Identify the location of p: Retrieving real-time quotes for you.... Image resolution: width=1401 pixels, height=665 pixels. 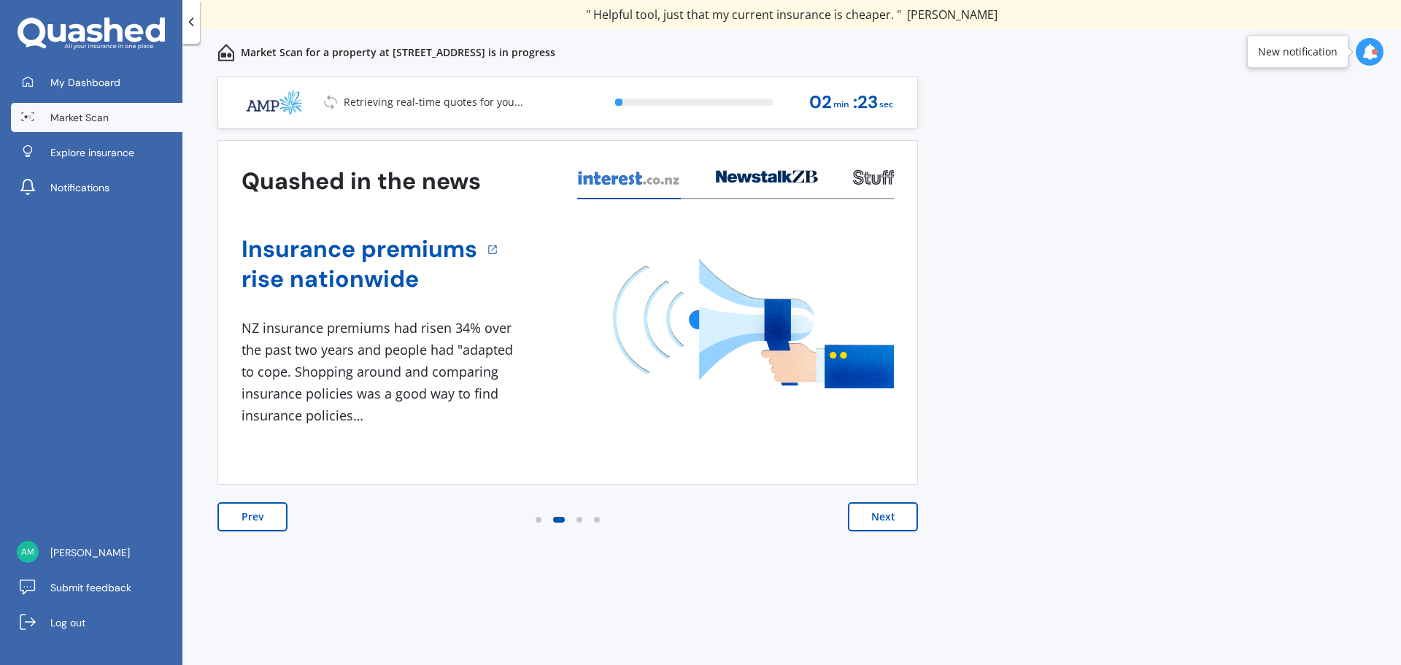
(433, 102).